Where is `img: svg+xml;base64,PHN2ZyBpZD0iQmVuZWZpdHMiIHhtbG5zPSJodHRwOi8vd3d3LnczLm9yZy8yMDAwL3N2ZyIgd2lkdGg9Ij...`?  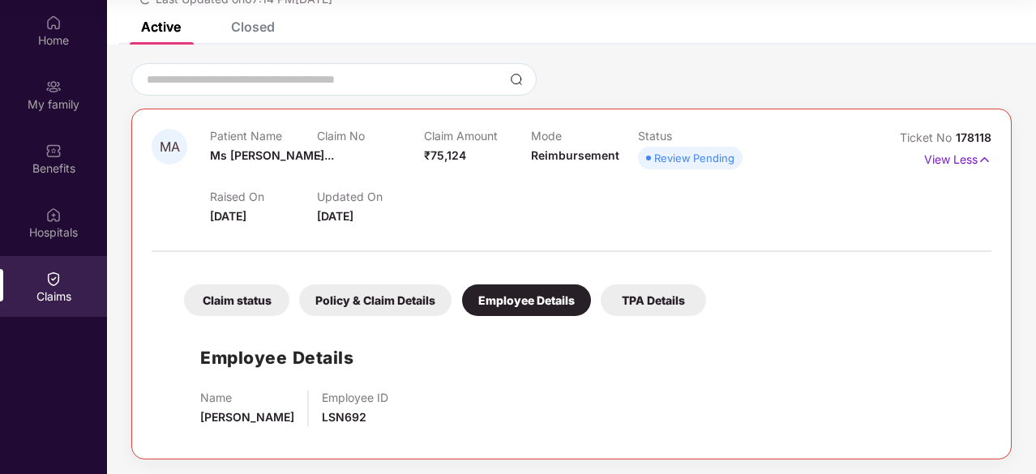 img: svg+xml;base64,PHN2ZyBpZD0iQmVuZWZpdHMiIHhtbG5zPSJodHRwOi8vd3d3LnczLm9yZy8yMDAwL3N2ZyIgd2lkdGg9Ij... is located at coordinates (54, 151).